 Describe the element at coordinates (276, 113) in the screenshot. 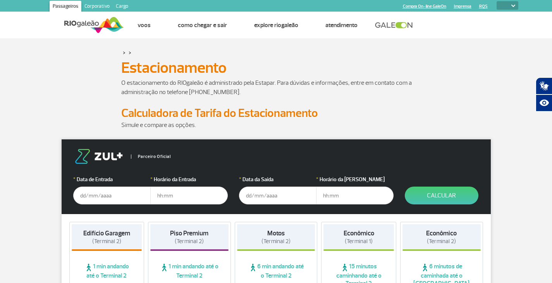

I see `h2: Calculadora de Tarifa do Estacionamento` at that location.